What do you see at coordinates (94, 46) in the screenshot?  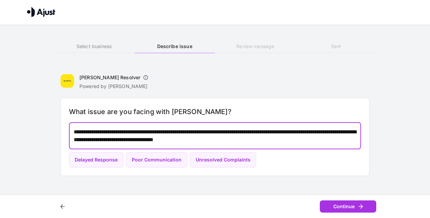 I see `h6: Select business` at bounding box center [94, 46].